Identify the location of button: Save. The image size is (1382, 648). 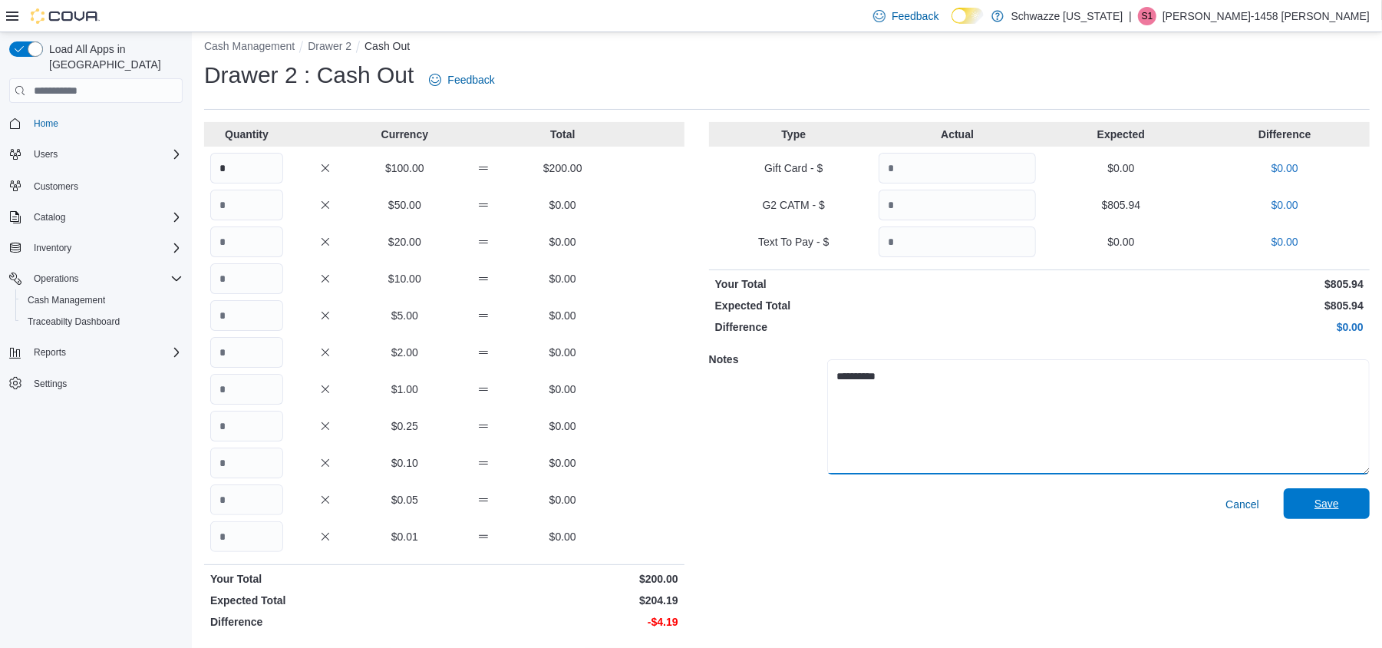
(1327, 503).